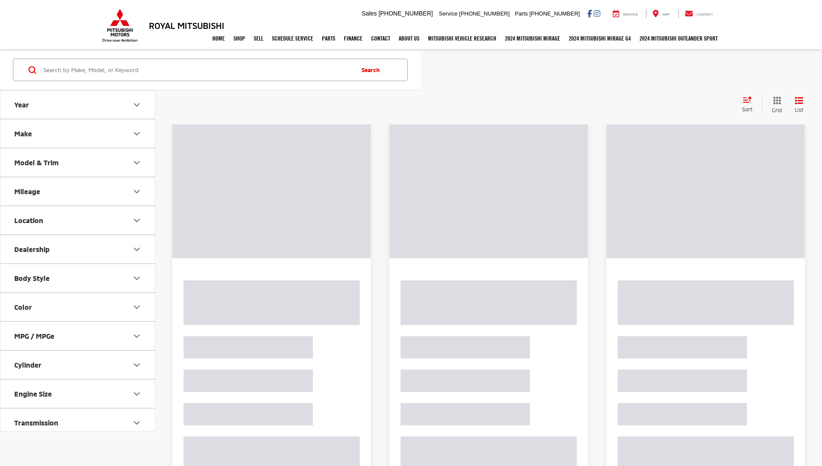  Describe the element at coordinates (600, 38) in the screenshot. I see `a: 2024 Mitsubishi Mirage G4` at that location.